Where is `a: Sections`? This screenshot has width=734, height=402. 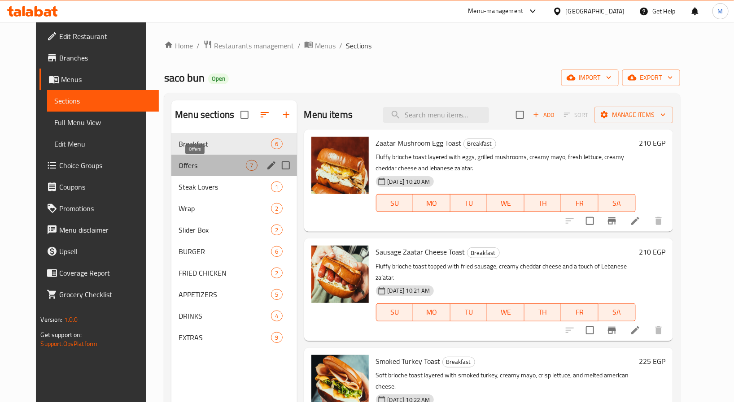 a: Sections is located at coordinates (103, 101).